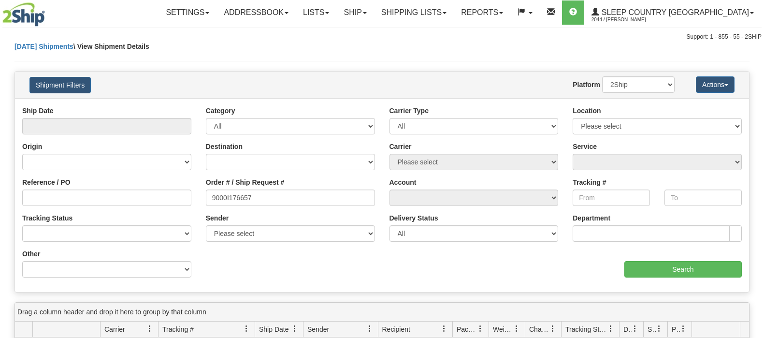  Describe the element at coordinates (409, 111) in the screenshot. I see `label: Carrier Type` at that location.